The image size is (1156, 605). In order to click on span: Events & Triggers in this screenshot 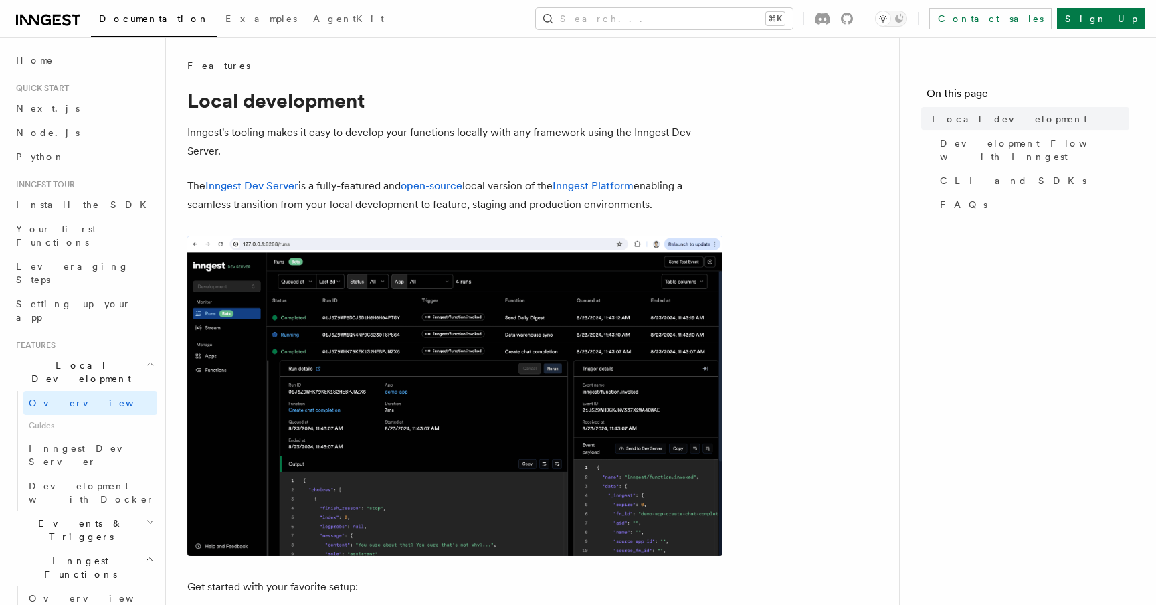, I will do `click(78, 530)`.